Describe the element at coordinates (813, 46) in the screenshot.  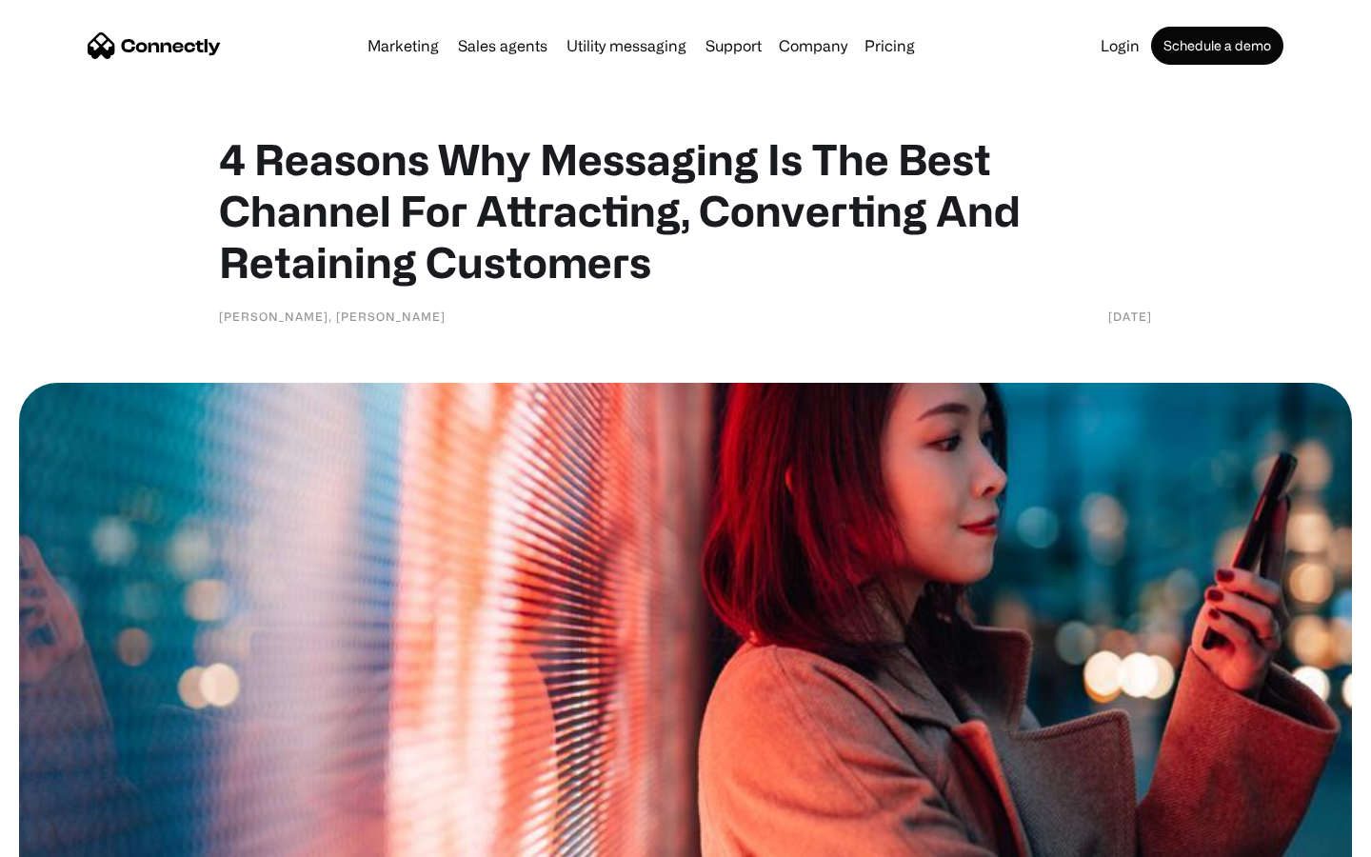
I see `div: Company` at that location.